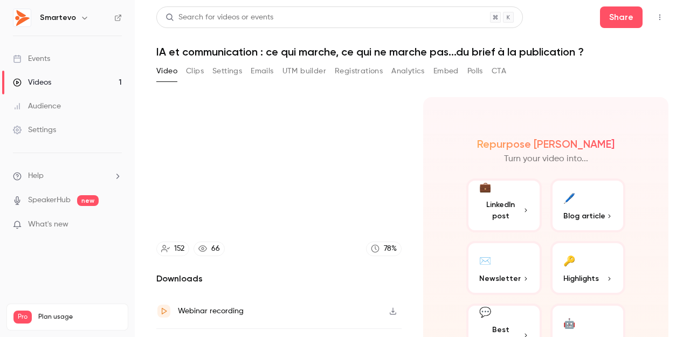  What do you see at coordinates (36, 176) in the screenshot?
I see `span: Help` at bounding box center [36, 176].